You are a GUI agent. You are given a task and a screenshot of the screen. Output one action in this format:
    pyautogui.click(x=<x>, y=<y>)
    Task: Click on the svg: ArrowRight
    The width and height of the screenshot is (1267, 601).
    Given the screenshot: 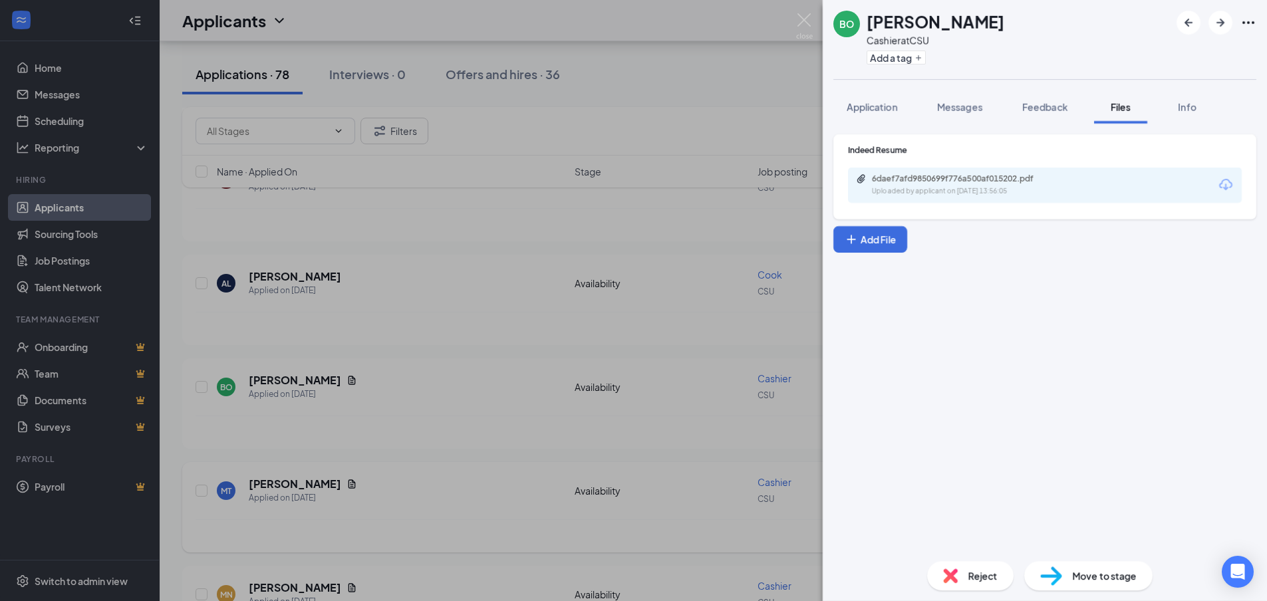 What is the action you would take?
    pyautogui.click(x=1220, y=23)
    